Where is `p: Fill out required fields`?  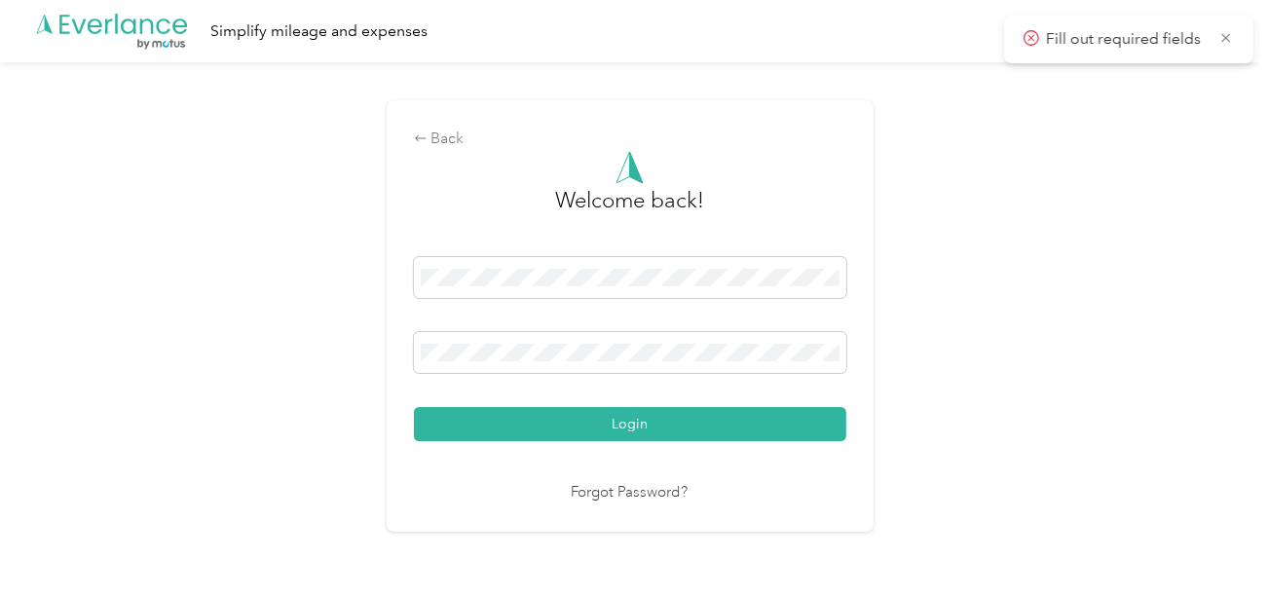 p: Fill out required fields is located at coordinates (1126, 39).